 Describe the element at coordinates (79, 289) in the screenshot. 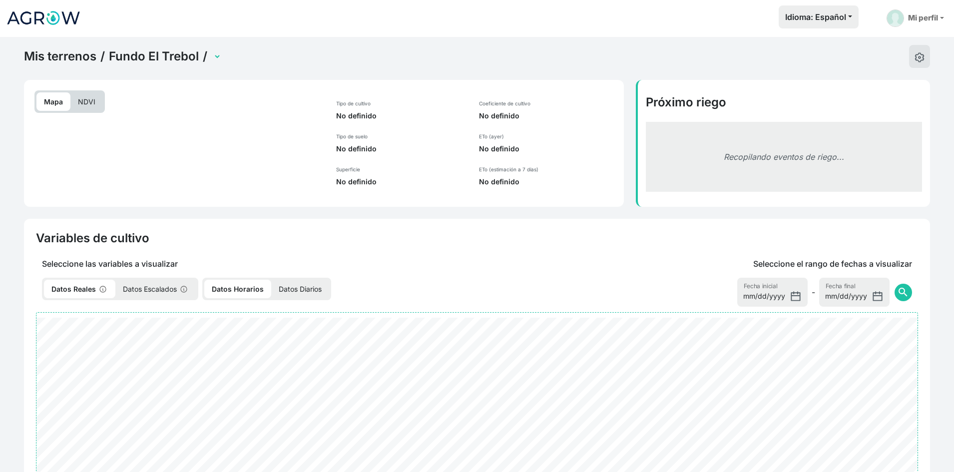

I see `p: Datos Reales` at that location.